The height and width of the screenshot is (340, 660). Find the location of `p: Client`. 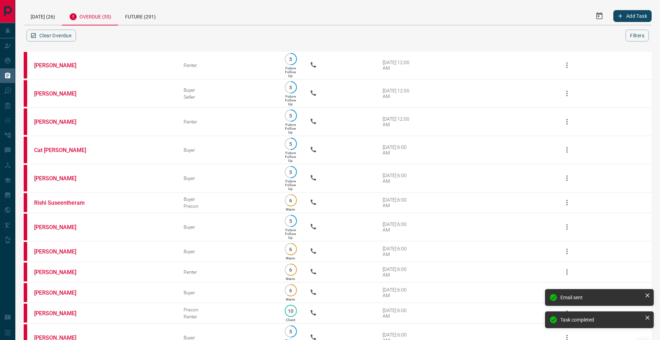

p: Client is located at coordinates (290, 320).